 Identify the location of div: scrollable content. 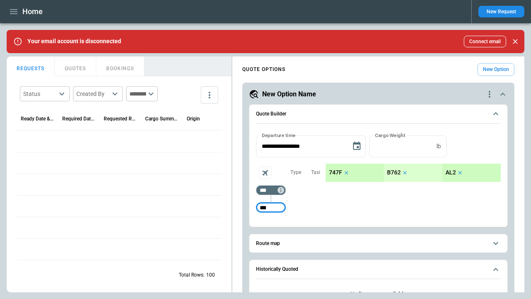
(413, 173).